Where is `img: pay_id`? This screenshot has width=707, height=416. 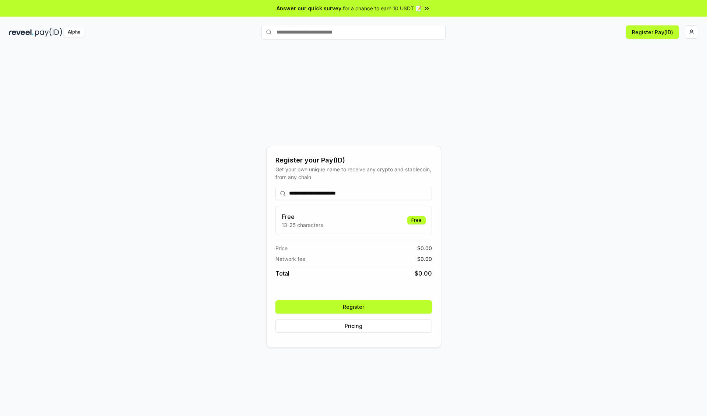 img: pay_id is located at coordinates (49, 32).